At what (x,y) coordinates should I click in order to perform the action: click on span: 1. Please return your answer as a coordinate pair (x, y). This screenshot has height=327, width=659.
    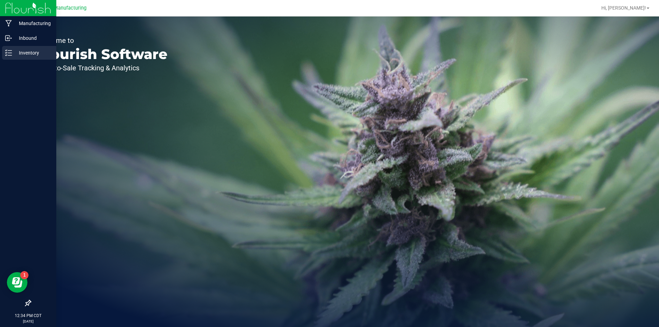
    Looking at the image, I should click on (4, 4).